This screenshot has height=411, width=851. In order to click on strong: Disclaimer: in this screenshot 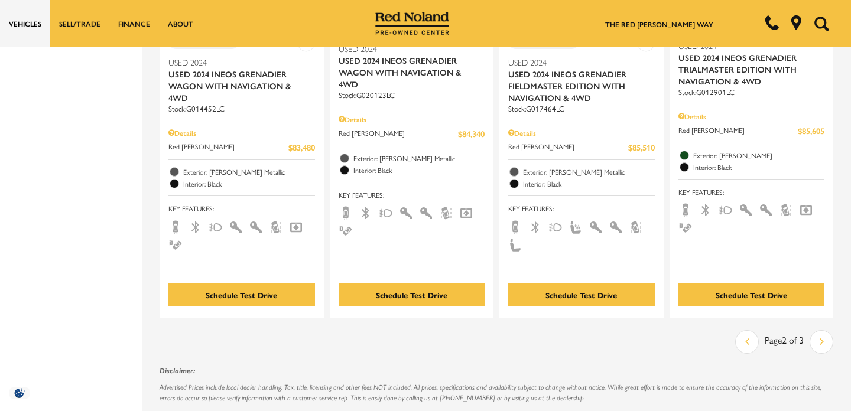, I will do `click(177, 371)`.